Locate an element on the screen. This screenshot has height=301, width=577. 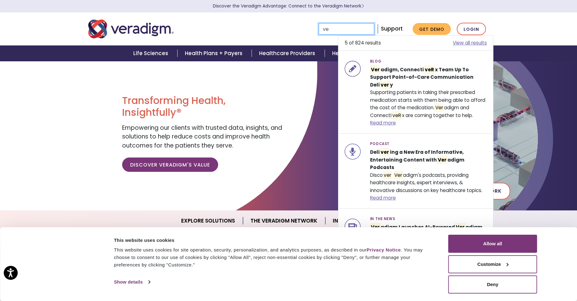
a: Health Plans + Payers is located at coordinates (215, 53).